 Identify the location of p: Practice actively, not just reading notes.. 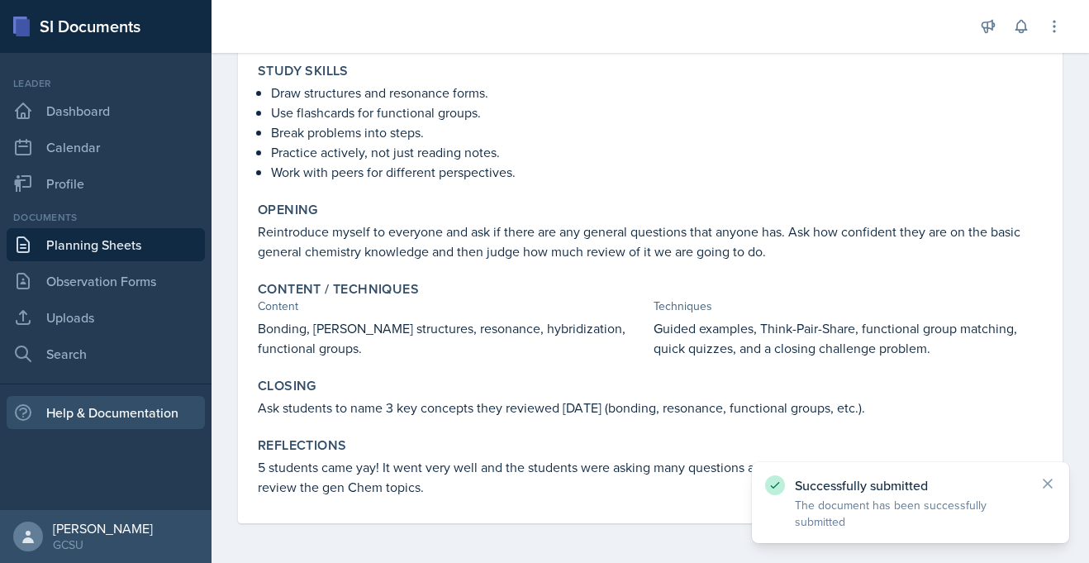
(657, 152).